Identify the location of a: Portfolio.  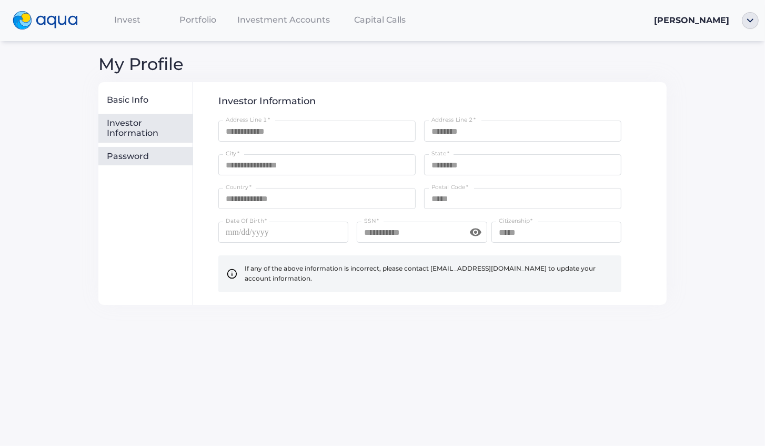
(198, 19).